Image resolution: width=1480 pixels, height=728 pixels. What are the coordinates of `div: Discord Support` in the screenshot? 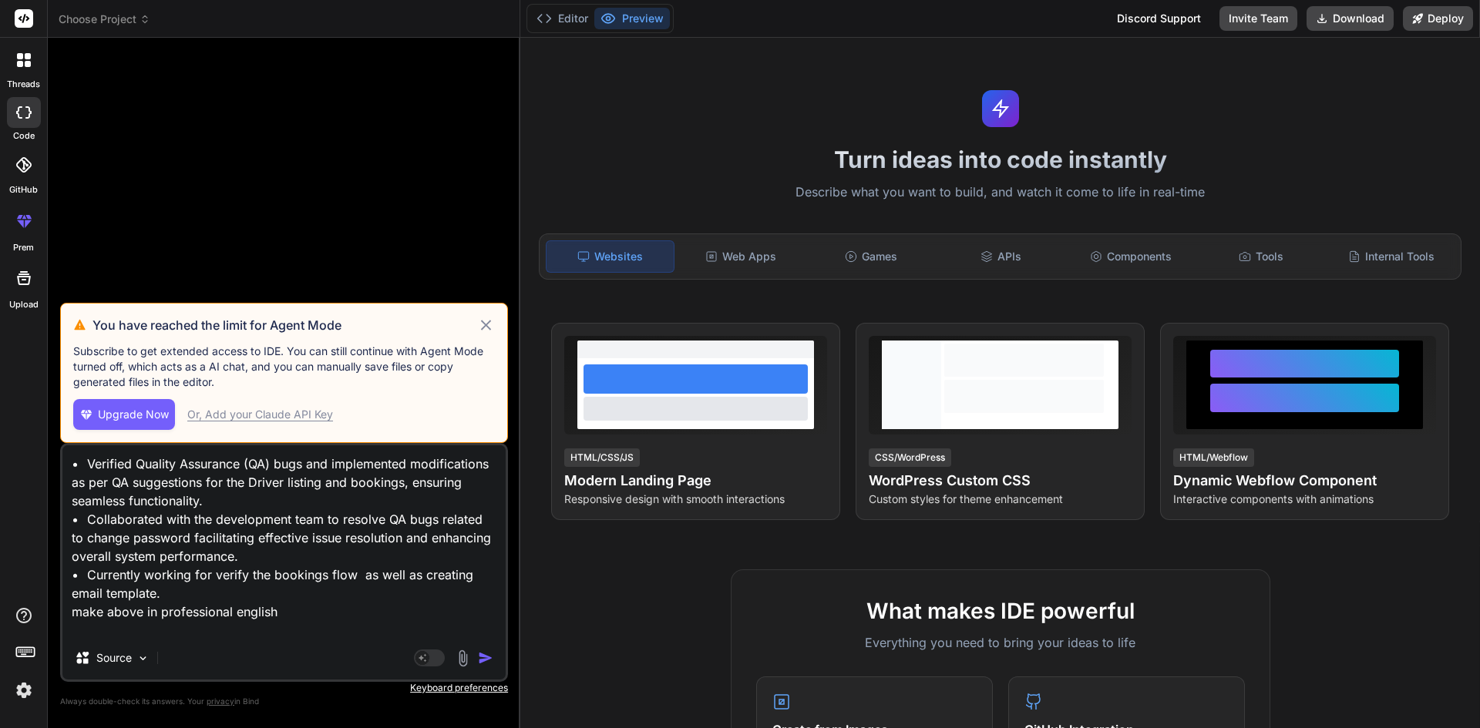 It's located at (1159, 19).